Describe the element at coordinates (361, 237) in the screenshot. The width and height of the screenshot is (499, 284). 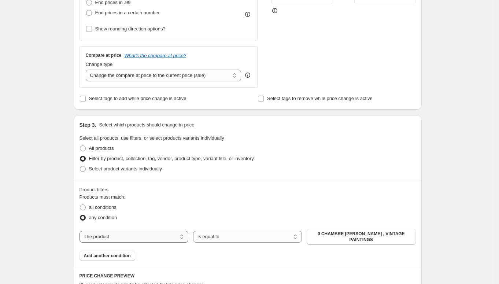
I see `button: 0 CHAMBRE DE RAPHAËL , VINTAGE PAINTINGS` at that location.